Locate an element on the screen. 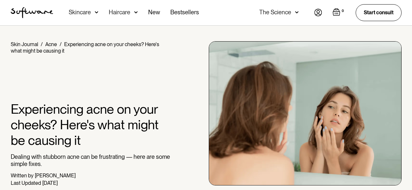  a: home is located at coordinates (32, 13).